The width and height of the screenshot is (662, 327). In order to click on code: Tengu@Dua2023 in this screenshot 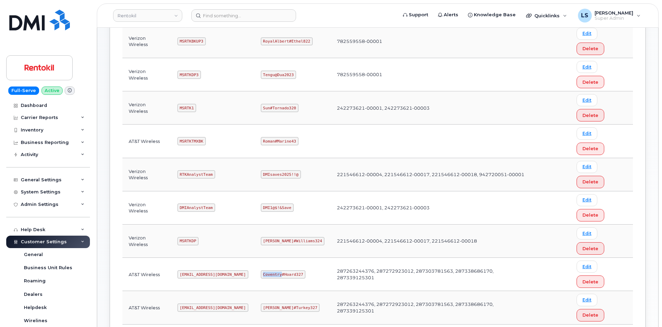, I will do `click(279, 75)`.